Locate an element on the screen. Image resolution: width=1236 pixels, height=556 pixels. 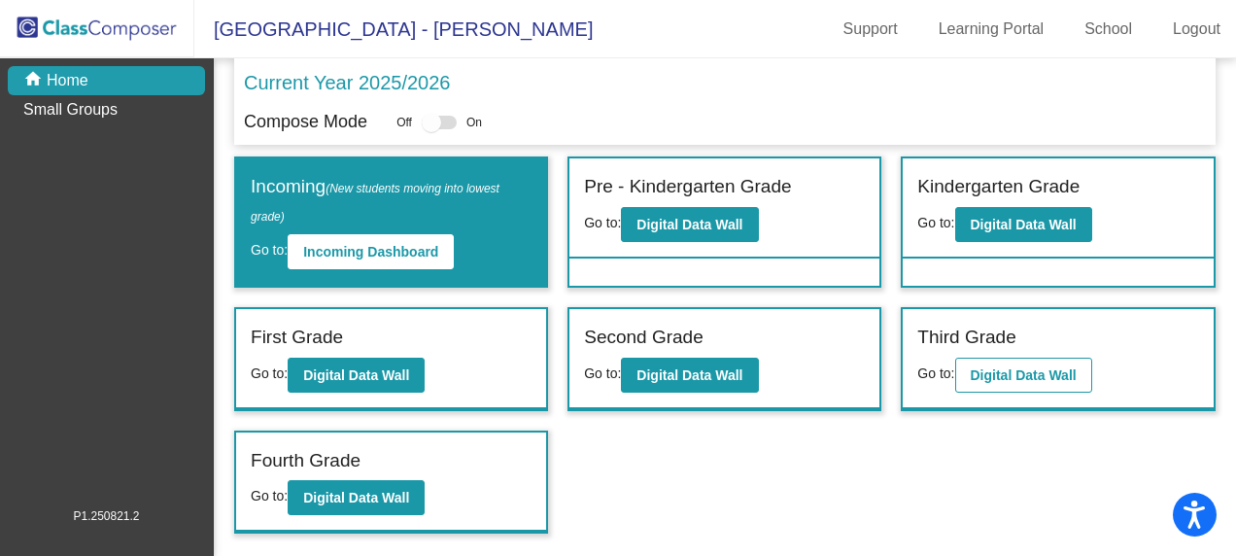
p: Current Year 2025/2026 is located at coordinates (347, 83).